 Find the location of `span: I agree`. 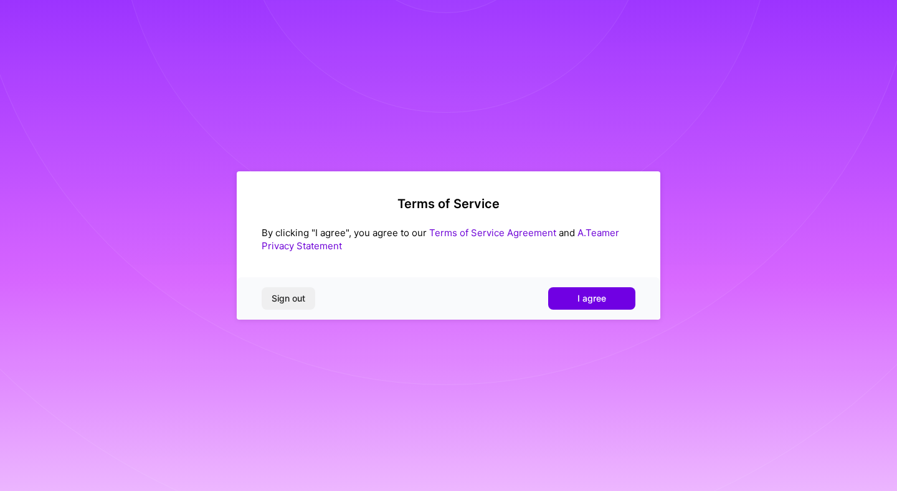

span: I agree is located at coordinates (592, 298).